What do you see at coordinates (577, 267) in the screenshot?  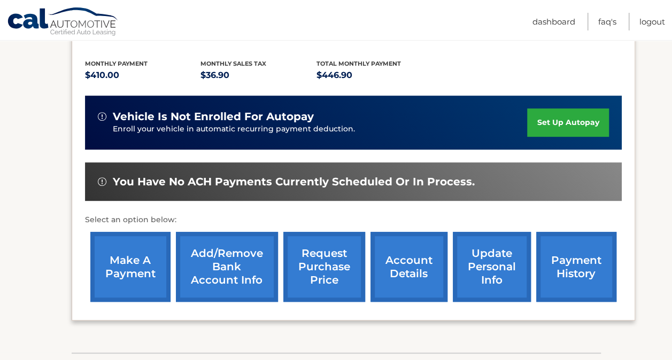 I see `a: payment history` at bounding box center [577, 267].